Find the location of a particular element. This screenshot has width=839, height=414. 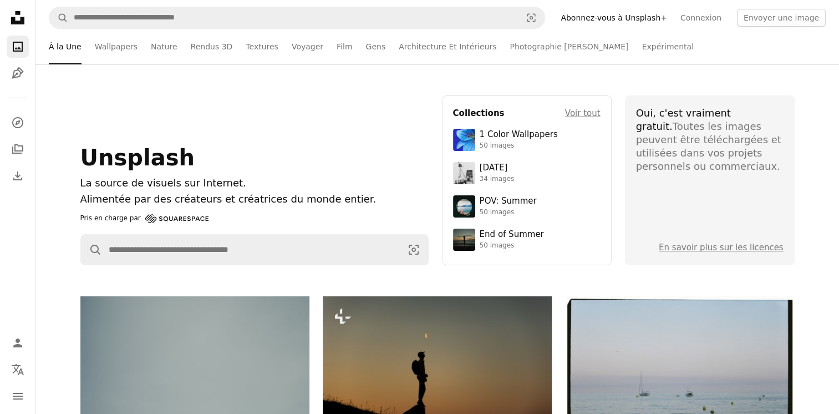

a: Wallpapers is located at coordinates (116, 47).